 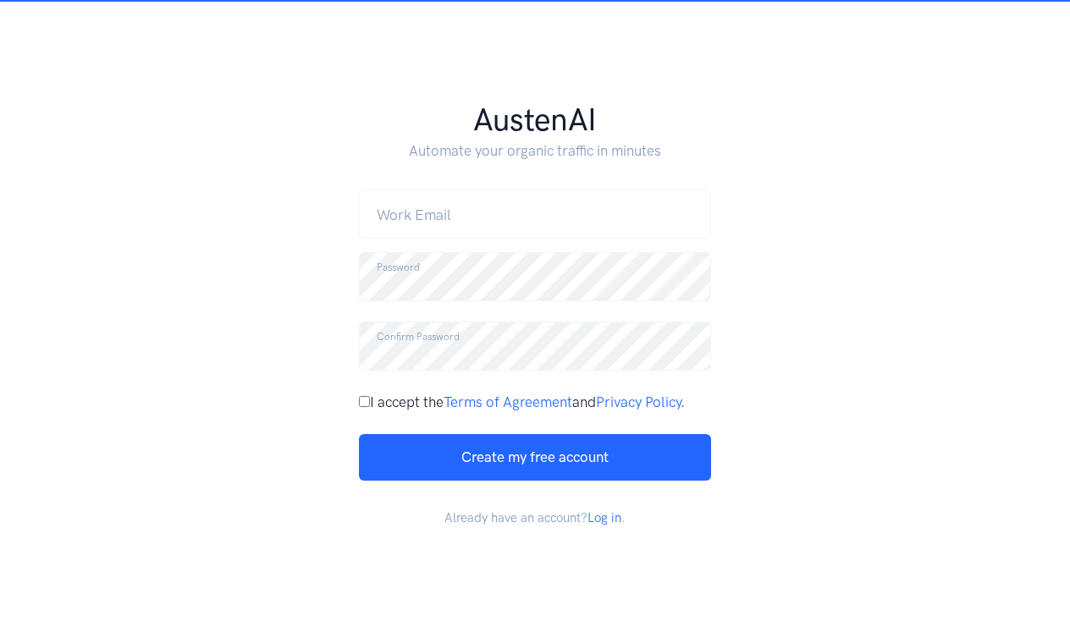 I want to click on p: Automate your organic traffic in minutes, so click(x=535, y=151).